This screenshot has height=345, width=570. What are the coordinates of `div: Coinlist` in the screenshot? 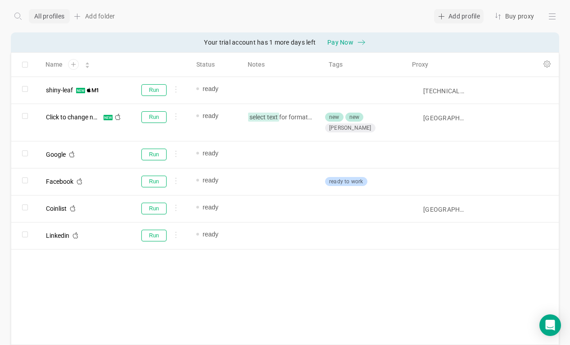 It's located at (56, 209).